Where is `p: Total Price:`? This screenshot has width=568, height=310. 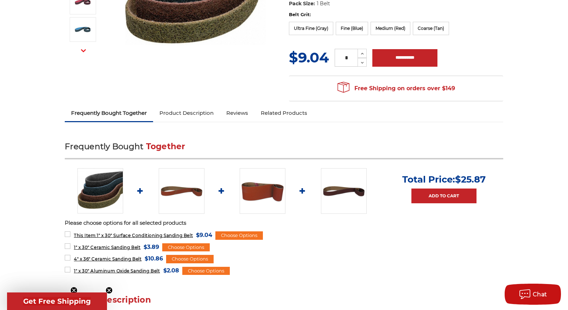
p: Total Price: is located at coordinates (443, 180).